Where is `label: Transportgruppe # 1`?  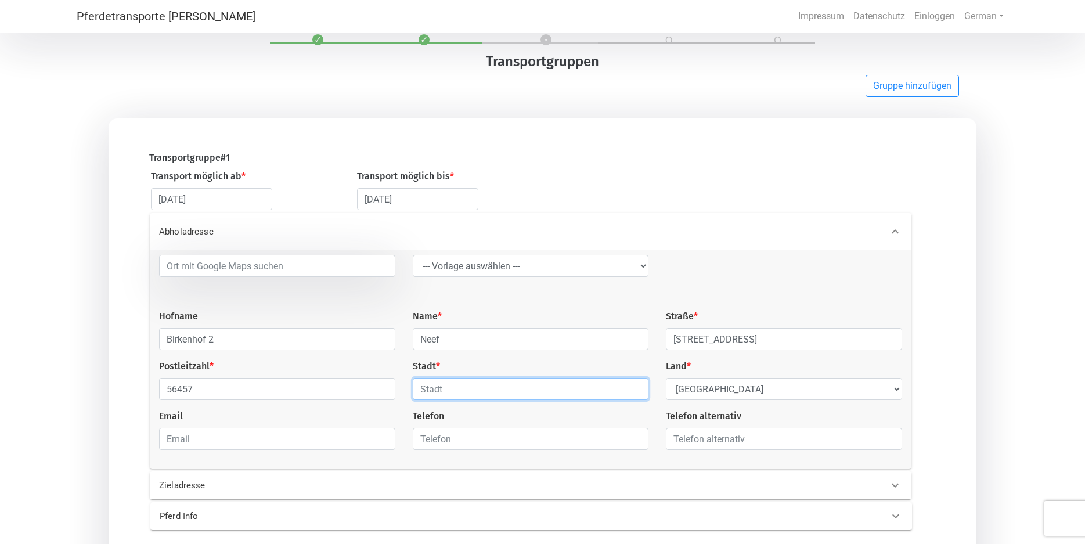 label: Transportgruppe # 1 is located at coordinates (189, 158).